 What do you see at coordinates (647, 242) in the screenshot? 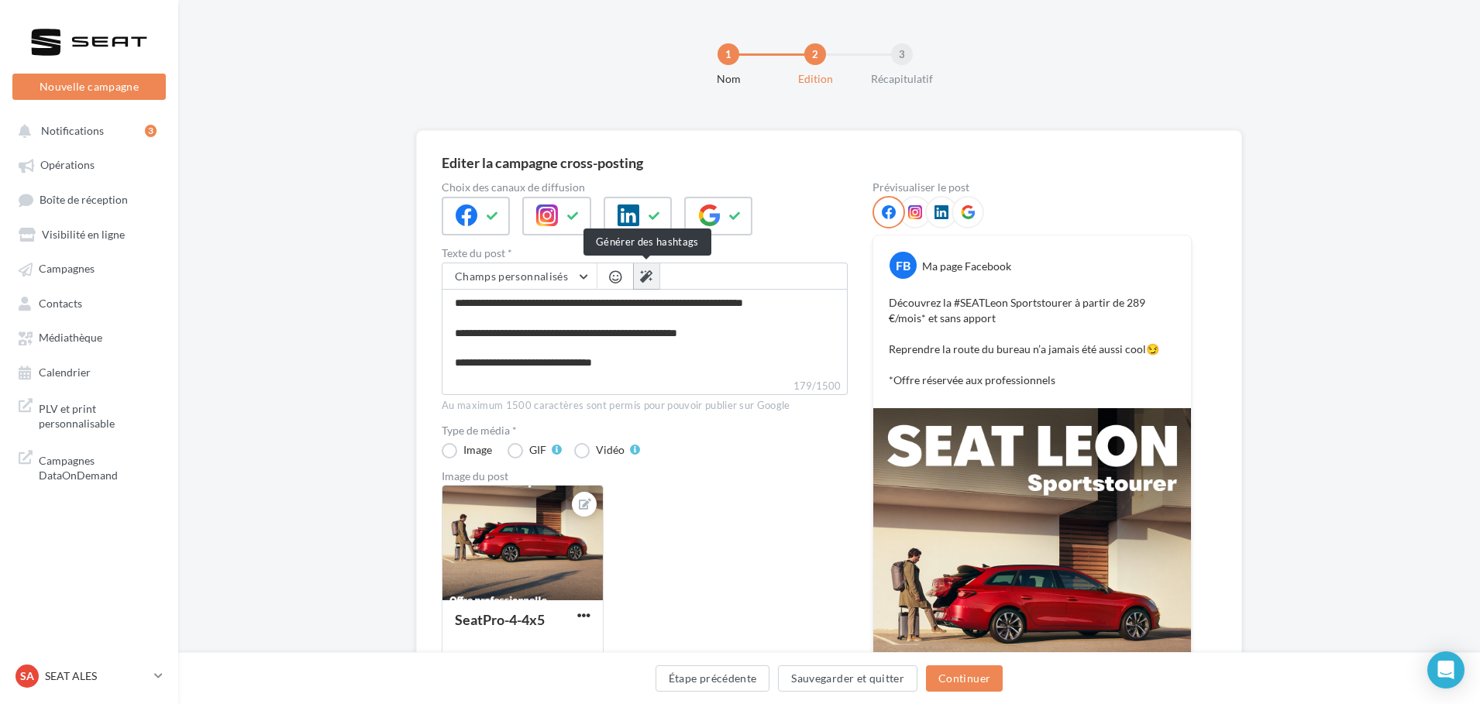
I see `div: Générer des hashtags` at bounding box center [647, 242].